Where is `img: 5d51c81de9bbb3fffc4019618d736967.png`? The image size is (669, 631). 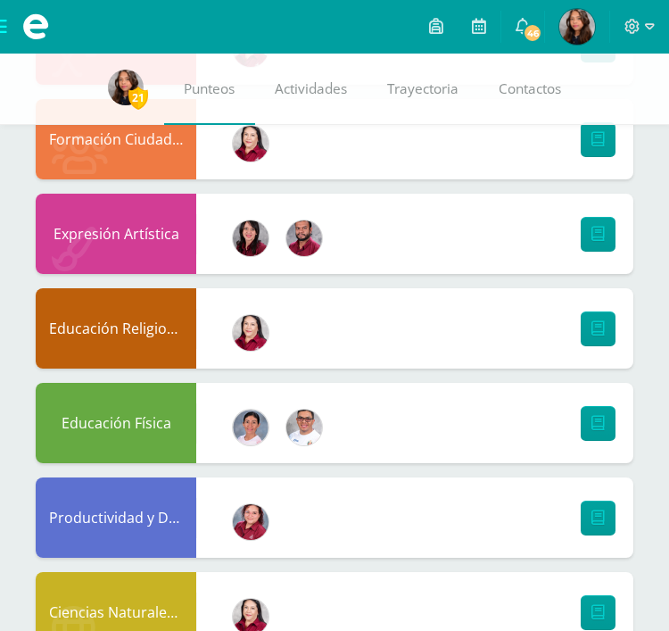 img: 5d51c81de9bbb3fffc4019618d736967.png is located at coordinates (304, 238).